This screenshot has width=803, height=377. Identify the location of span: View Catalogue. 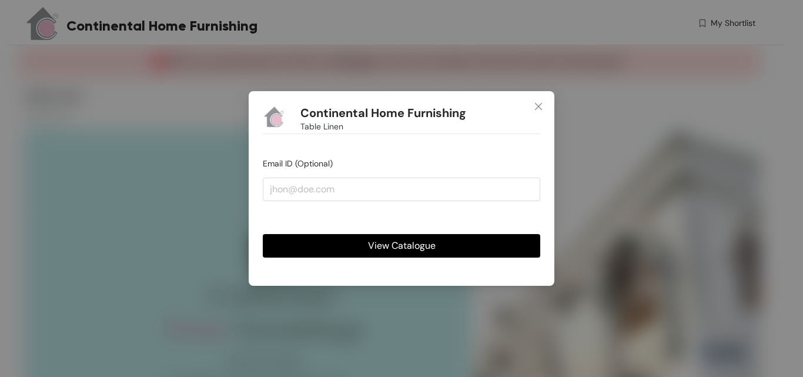
(402, 245).